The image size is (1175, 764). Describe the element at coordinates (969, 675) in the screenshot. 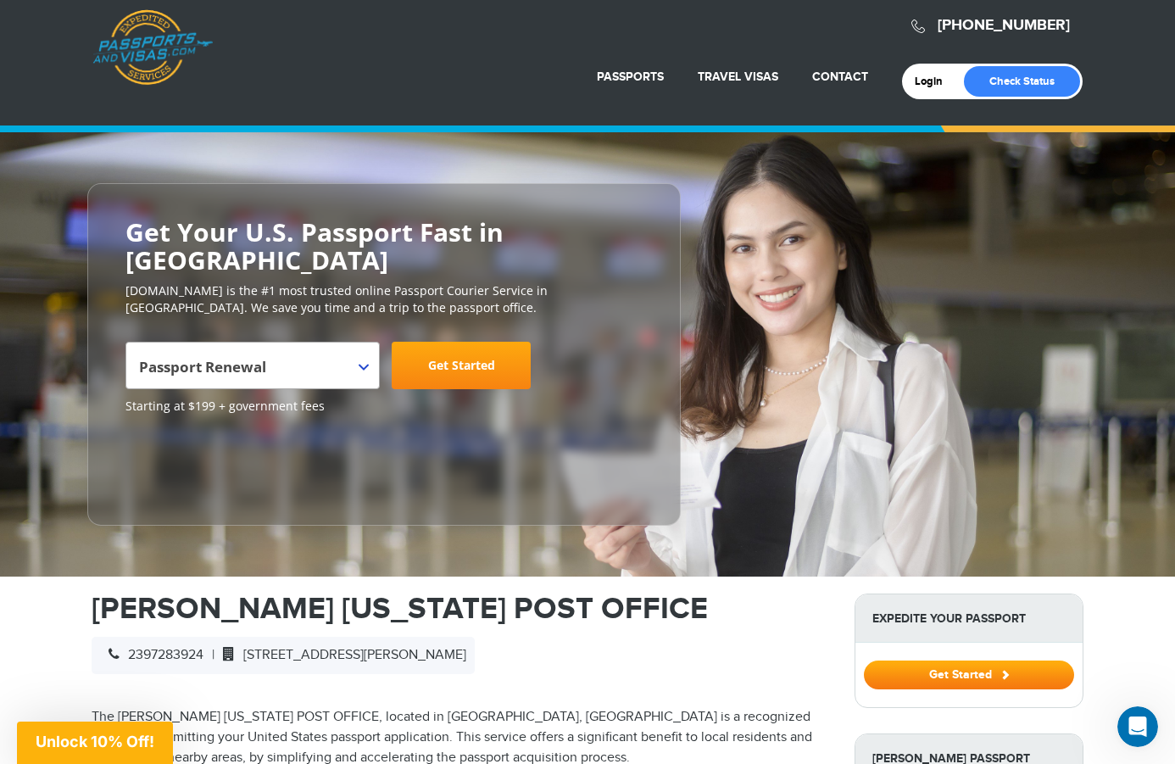

I see `button: Get Started` at that location.